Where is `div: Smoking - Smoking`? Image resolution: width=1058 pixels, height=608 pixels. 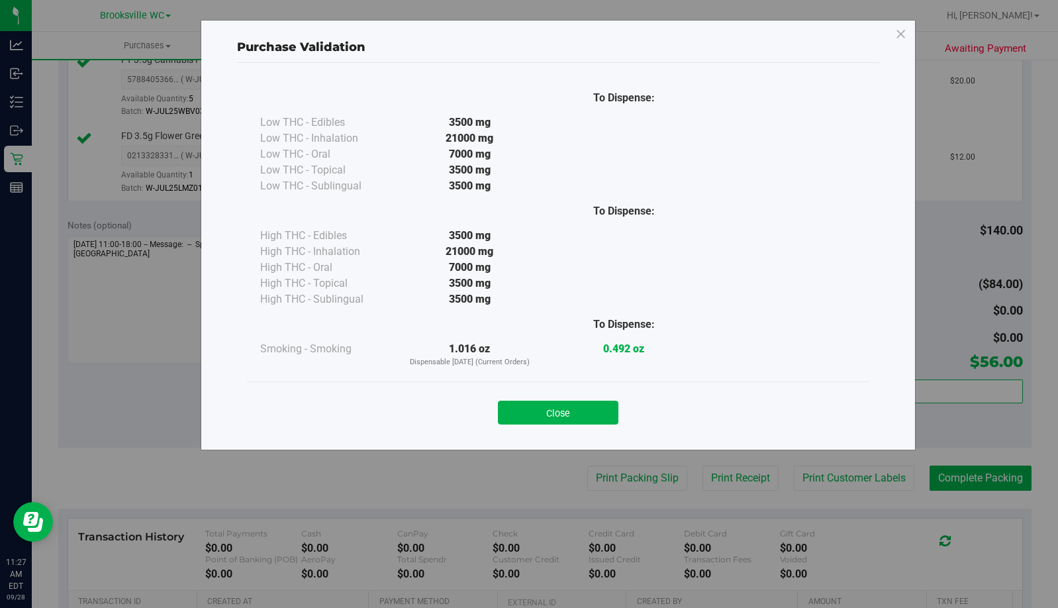 div: Smoking - Smoking is located at coordinates (326, 349).